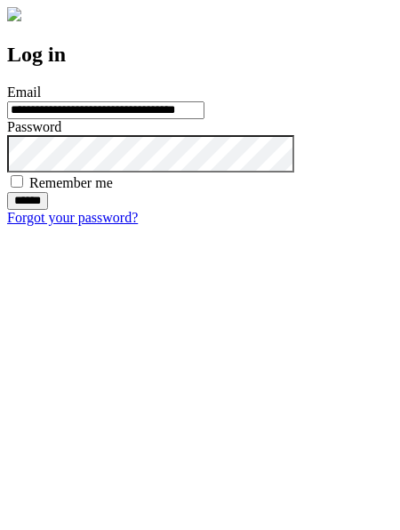  What do you see at coordinates (14, 14) in the screenshot?
I see `img: logo-4e3dc11c47720685a147b03b5a06dd966a58ff35d612b21f08c02c0306f2b779.png` at bounding box center [14, 14].